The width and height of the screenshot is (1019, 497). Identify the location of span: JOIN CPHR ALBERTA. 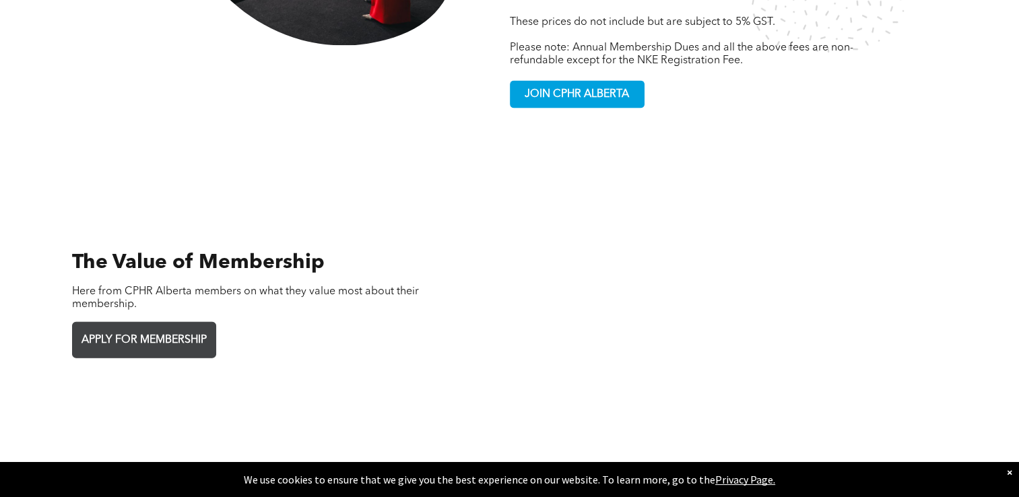
(577, 94).